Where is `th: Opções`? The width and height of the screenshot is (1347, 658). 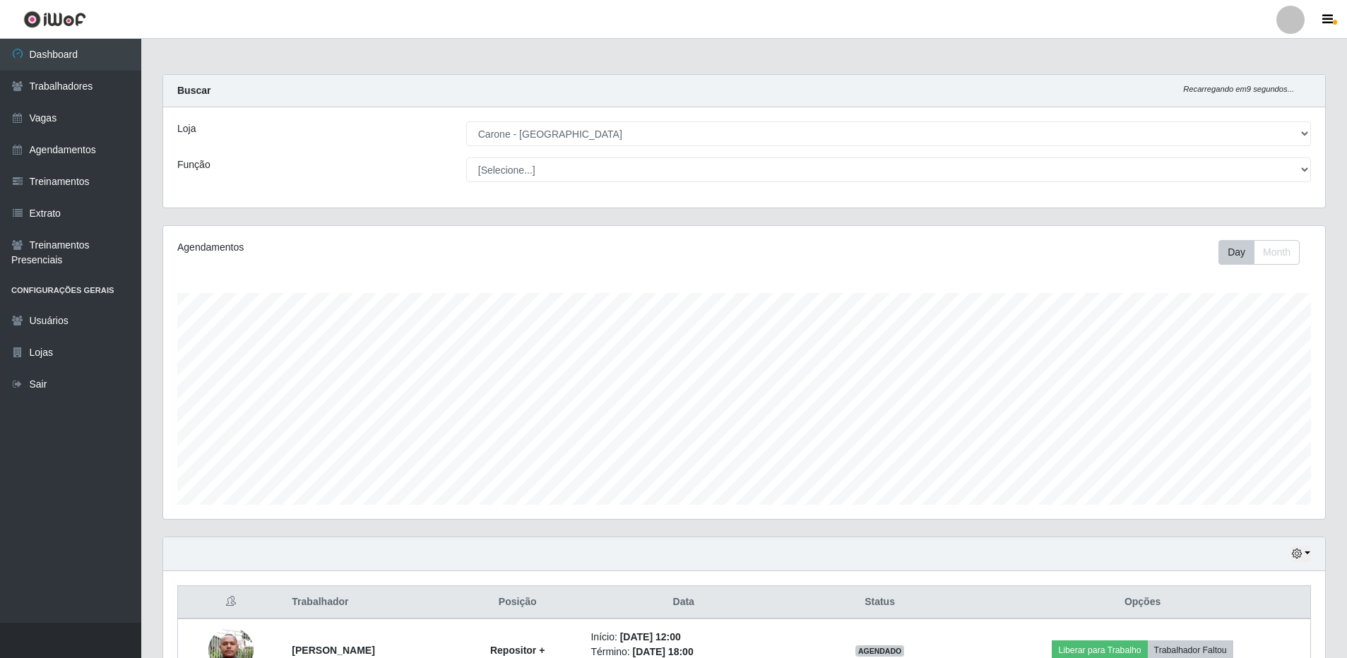
th: Opções is located at coordinates (1142, 602).